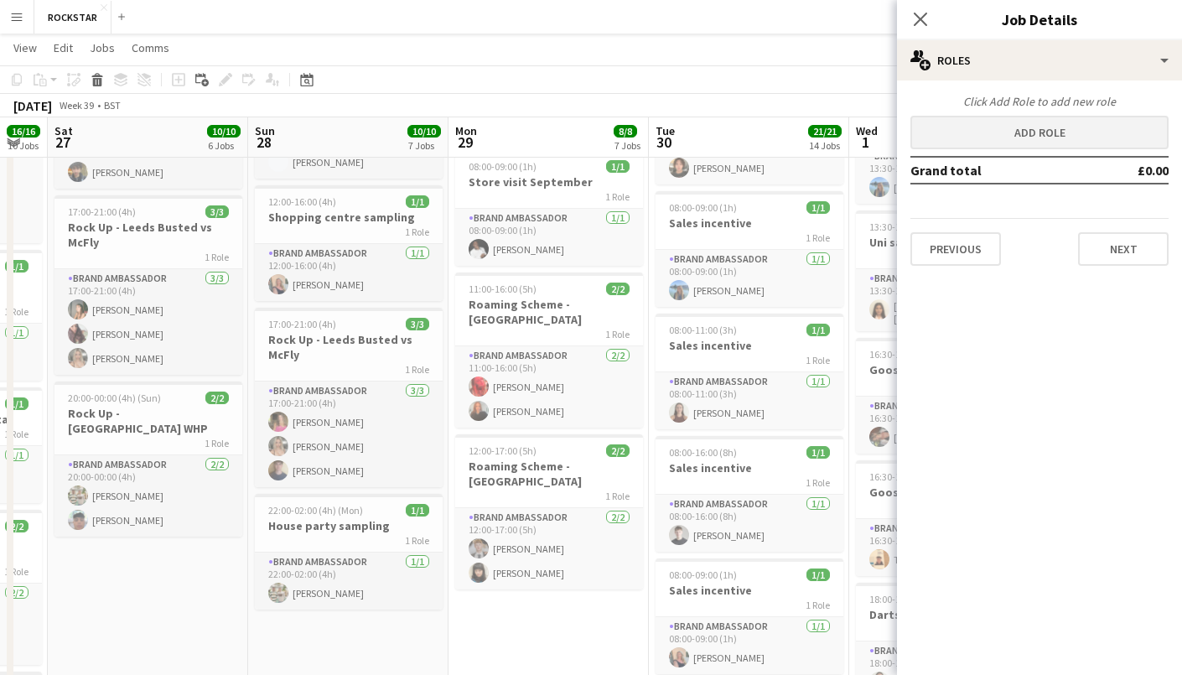  What do you see at coordinates (1040, 19) in the screenshot?
I see `h3: Job Details` at bounding box center [1040, 19].